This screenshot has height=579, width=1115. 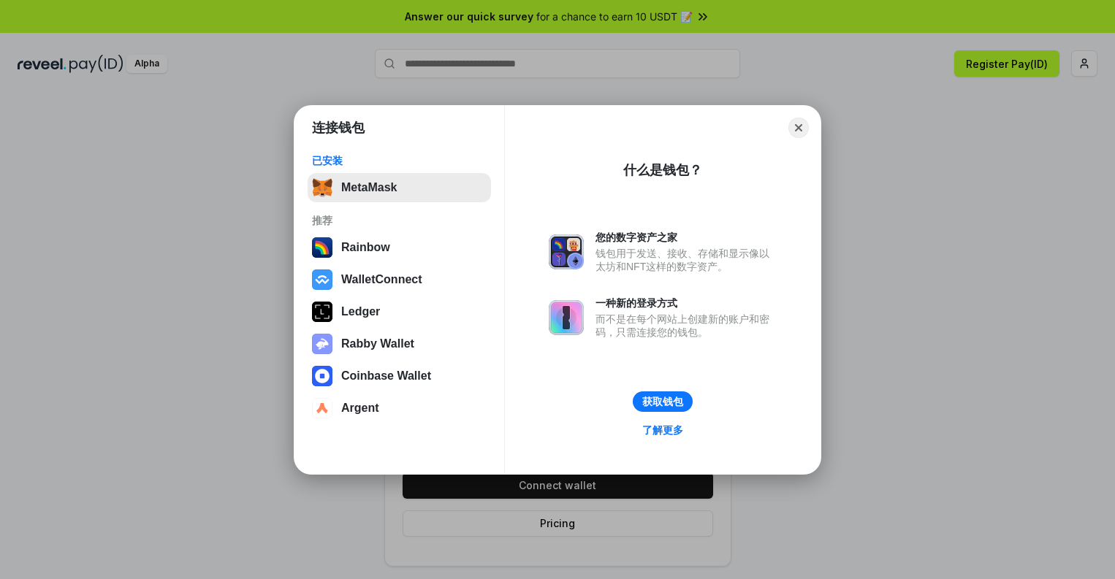 What do you see at coordinates (378, 344) in the screenshot?
I see `div: Rabby Wallet` at bounding box center [378, 344].